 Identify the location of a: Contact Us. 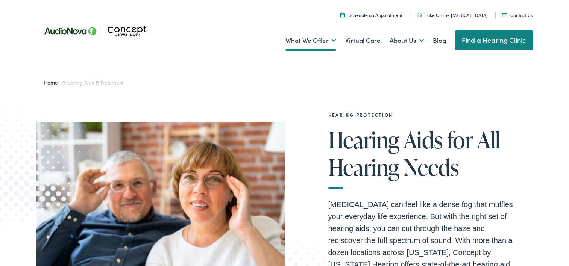
(517, 15).